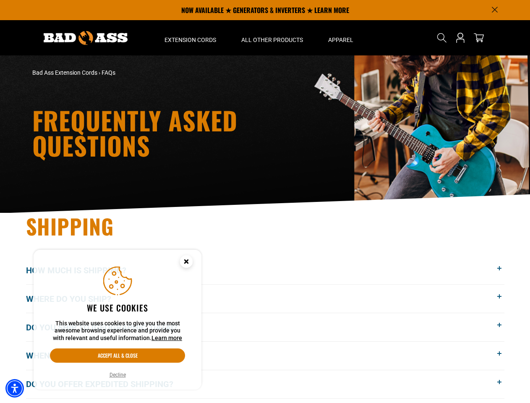 Image resolution: width=530 pixels, height=403 pixels. Describe the element at coordinates (86, 38) in the screenshot. I see `img: Bad Ass Extension Cords` at that location.